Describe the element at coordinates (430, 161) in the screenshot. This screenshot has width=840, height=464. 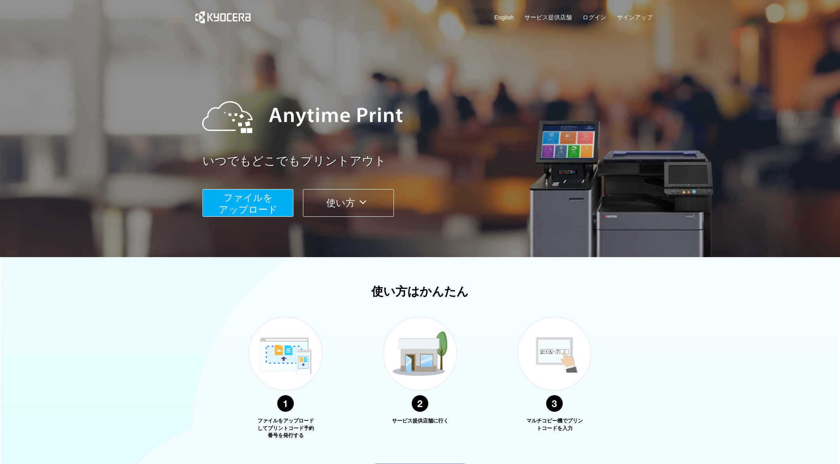
I see `a: いつでもどこでもプリントアウト` at that location.